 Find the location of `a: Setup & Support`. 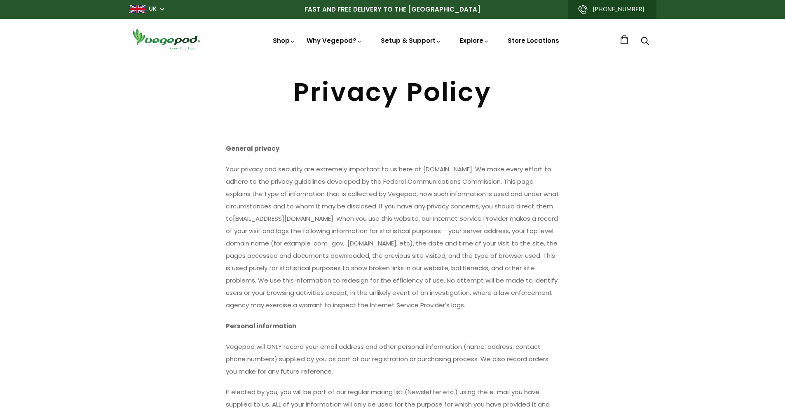

a: Setup & Support is located at coordinates (411, 40).